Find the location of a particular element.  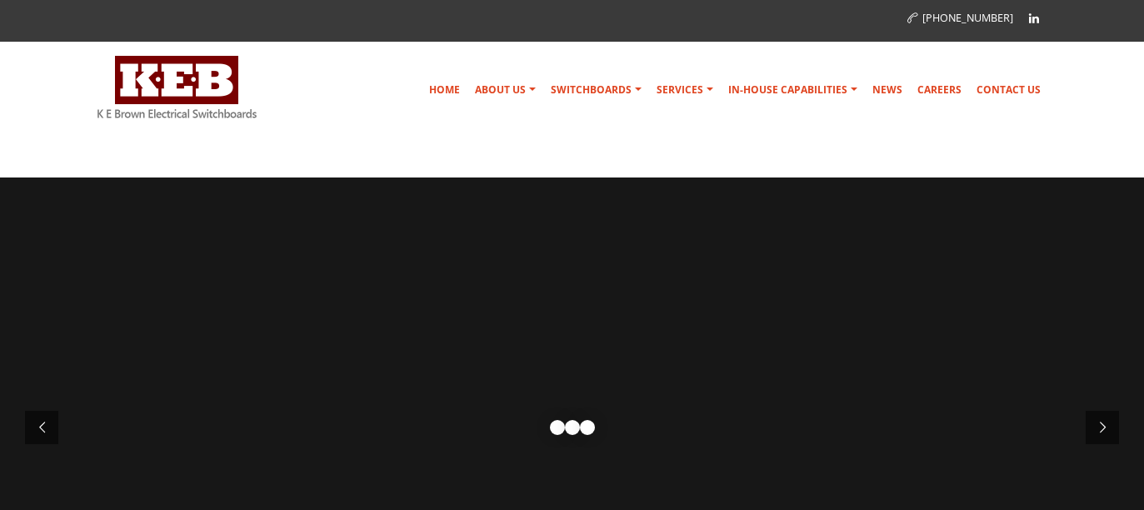

a: Linkedin is located at coordinates (1034, 18).